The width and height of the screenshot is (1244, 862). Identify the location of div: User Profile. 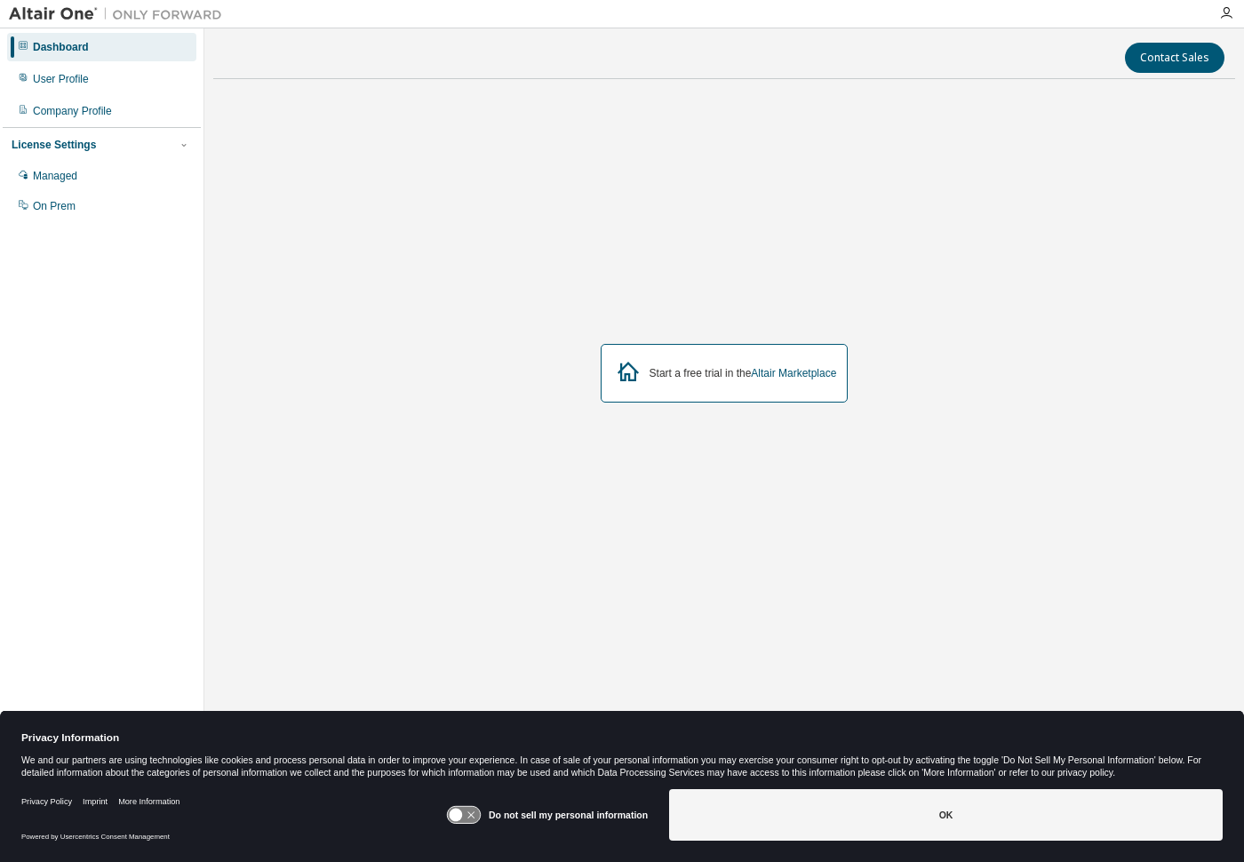
(60, 79).